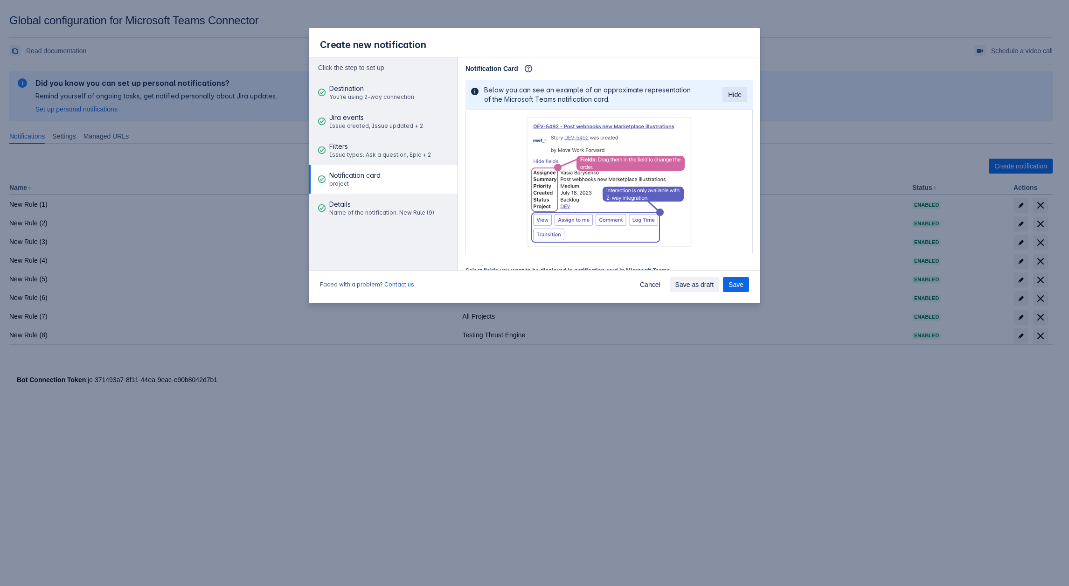  What do you see at coordinates (351, 68) in the screenshot?
I see `span: Click the step to set up` at bounding box center [351, 68].